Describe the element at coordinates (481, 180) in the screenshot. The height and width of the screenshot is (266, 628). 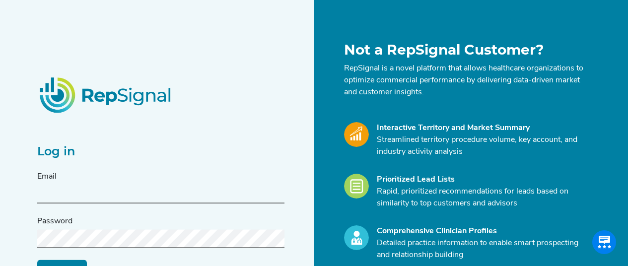
I see `div: Prioritized Lead Lists` at that location.